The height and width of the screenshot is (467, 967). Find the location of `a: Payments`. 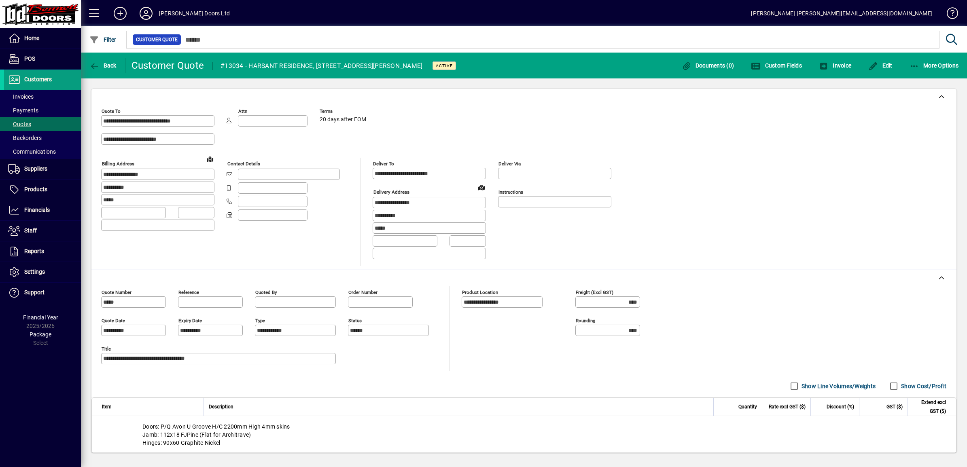

a: Payments is located at coordinates (42, 110).